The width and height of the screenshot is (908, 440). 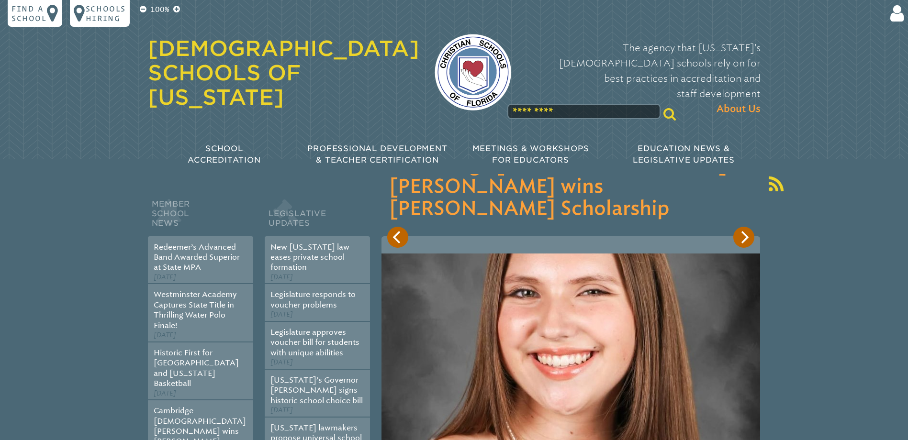 What do you see at coordinates (377, 154) in the screenshot?
I see `span: Professional Development & Teacher Certification` at bounding box center [377, 154].